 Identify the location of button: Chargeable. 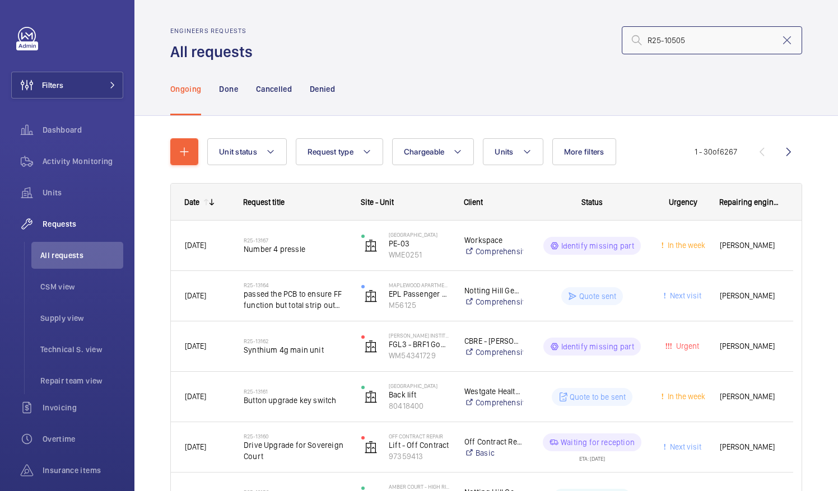
(433, 152).